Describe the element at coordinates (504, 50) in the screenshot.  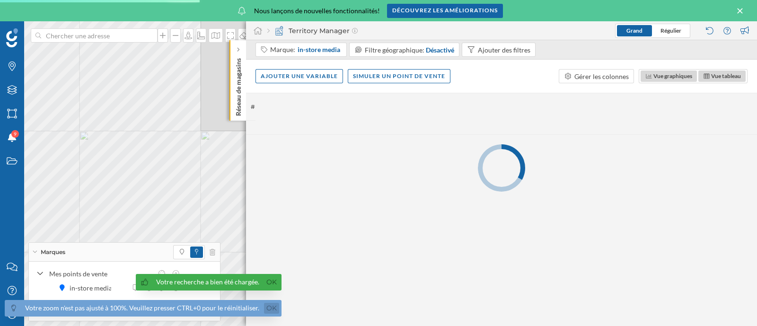
I see `div: Ajouter des filtres` at that location.